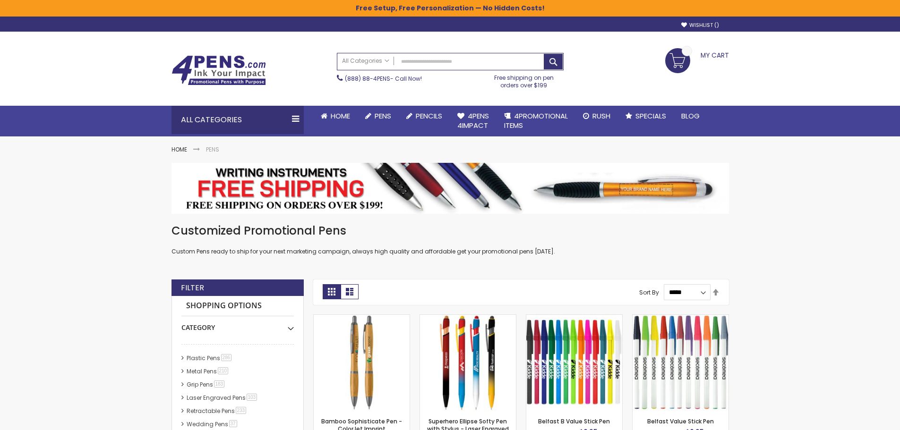 This screenshot has width=900, height=430. Describe the element at coordinates (212, 424) in the screenshot. I see `a: Wedding Pens37` at that location.